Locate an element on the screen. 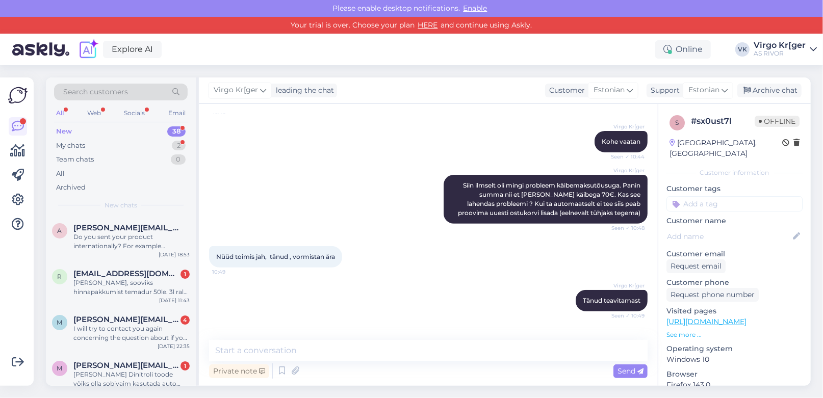  span: michael@umf-architects.com is located at coordinates (126, 320).